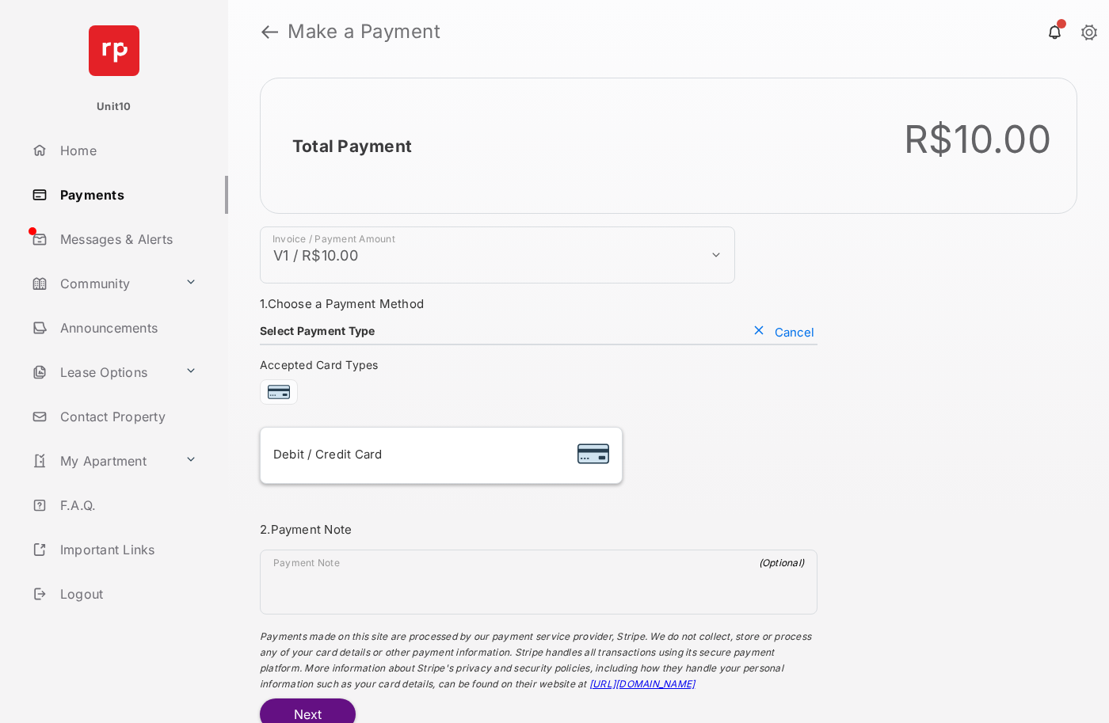  I want to click on a: Contact Property, so click(127, 417).